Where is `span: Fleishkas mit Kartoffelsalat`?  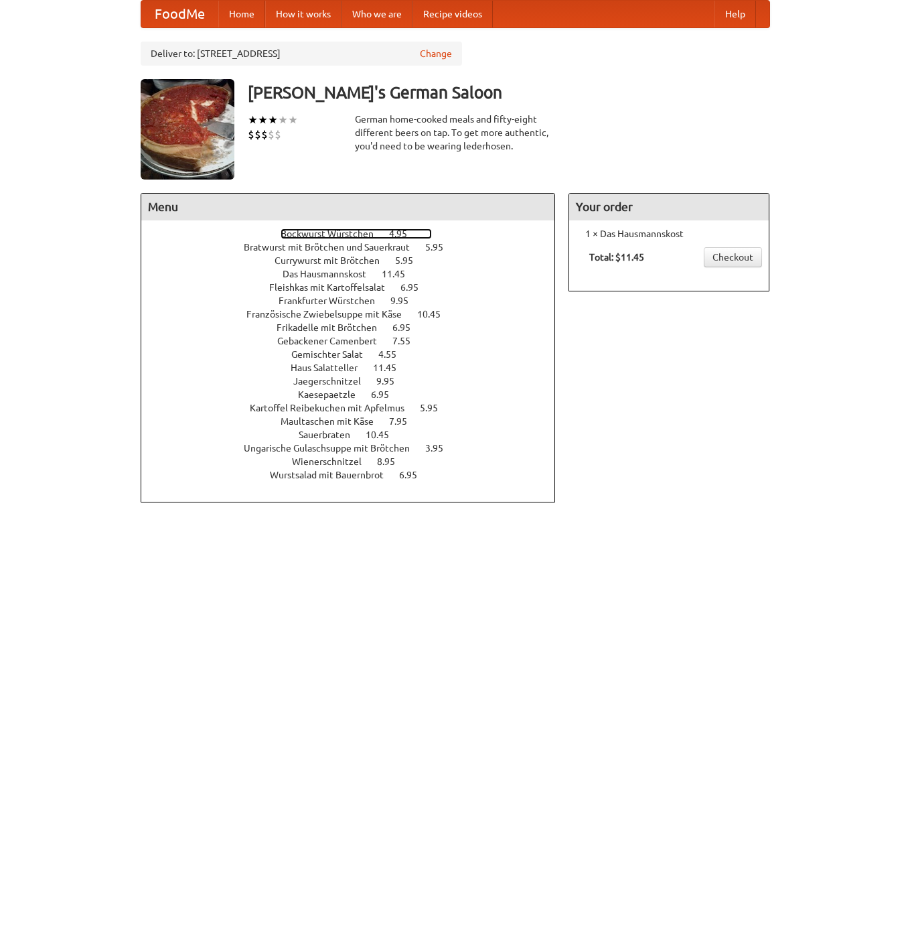 span: Fleishkas mit Kartoffelsalat is located at coordinates (334, 287).